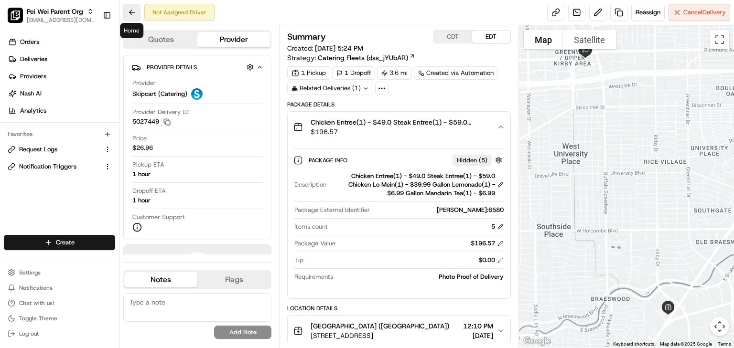  I want to click on a: 📗Knowledge Base, so click(41, 218).